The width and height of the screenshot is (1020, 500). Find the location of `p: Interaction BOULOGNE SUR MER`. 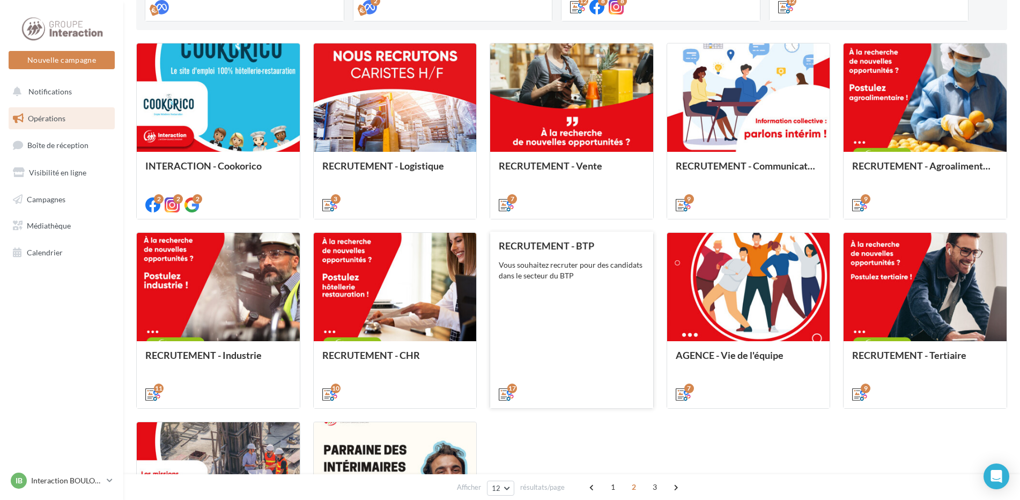

p: Interaction BOULOGNE SUR MER is located at coordinates (67, 481).